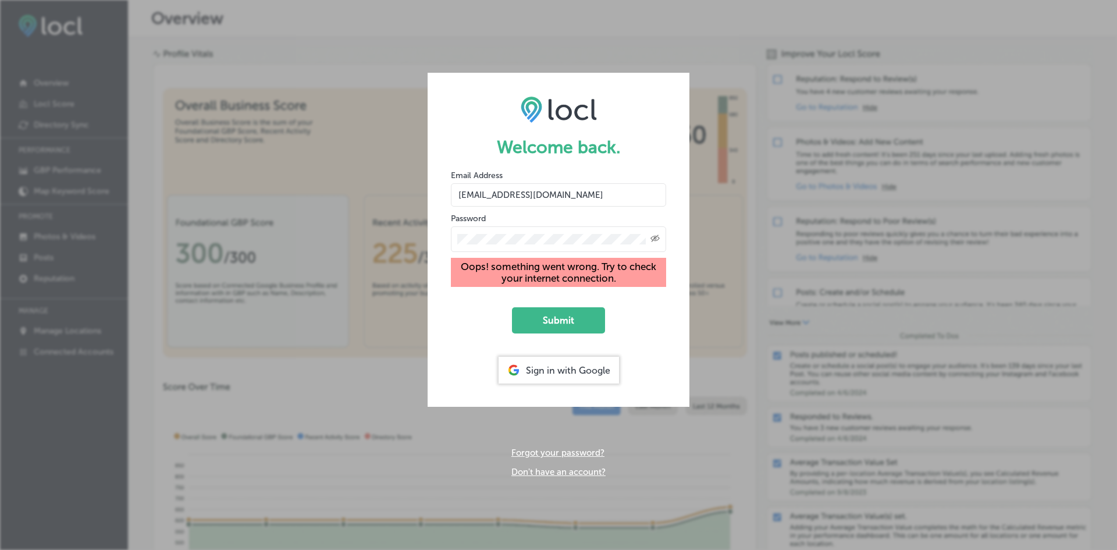  I want to click on label: Password, so click(468, 218).